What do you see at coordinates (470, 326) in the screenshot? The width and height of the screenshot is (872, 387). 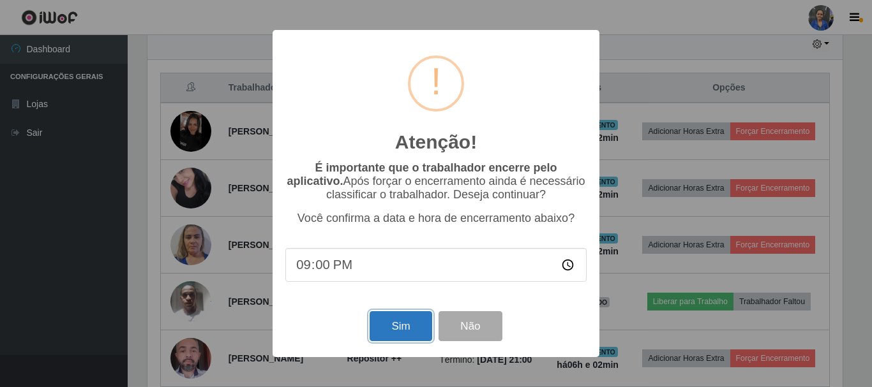 I see `button: Não` at bounding box center [470, 326].